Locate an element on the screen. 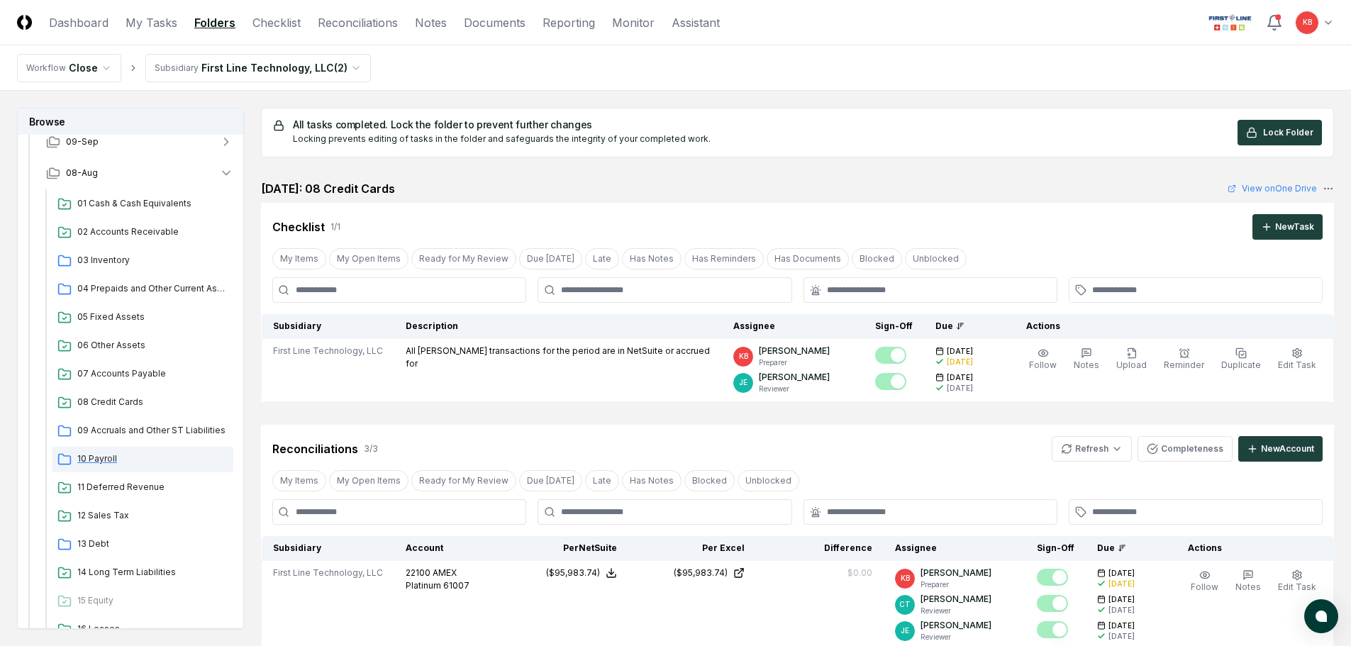  a: 10 Payroll is located at coordinates (143, 460).